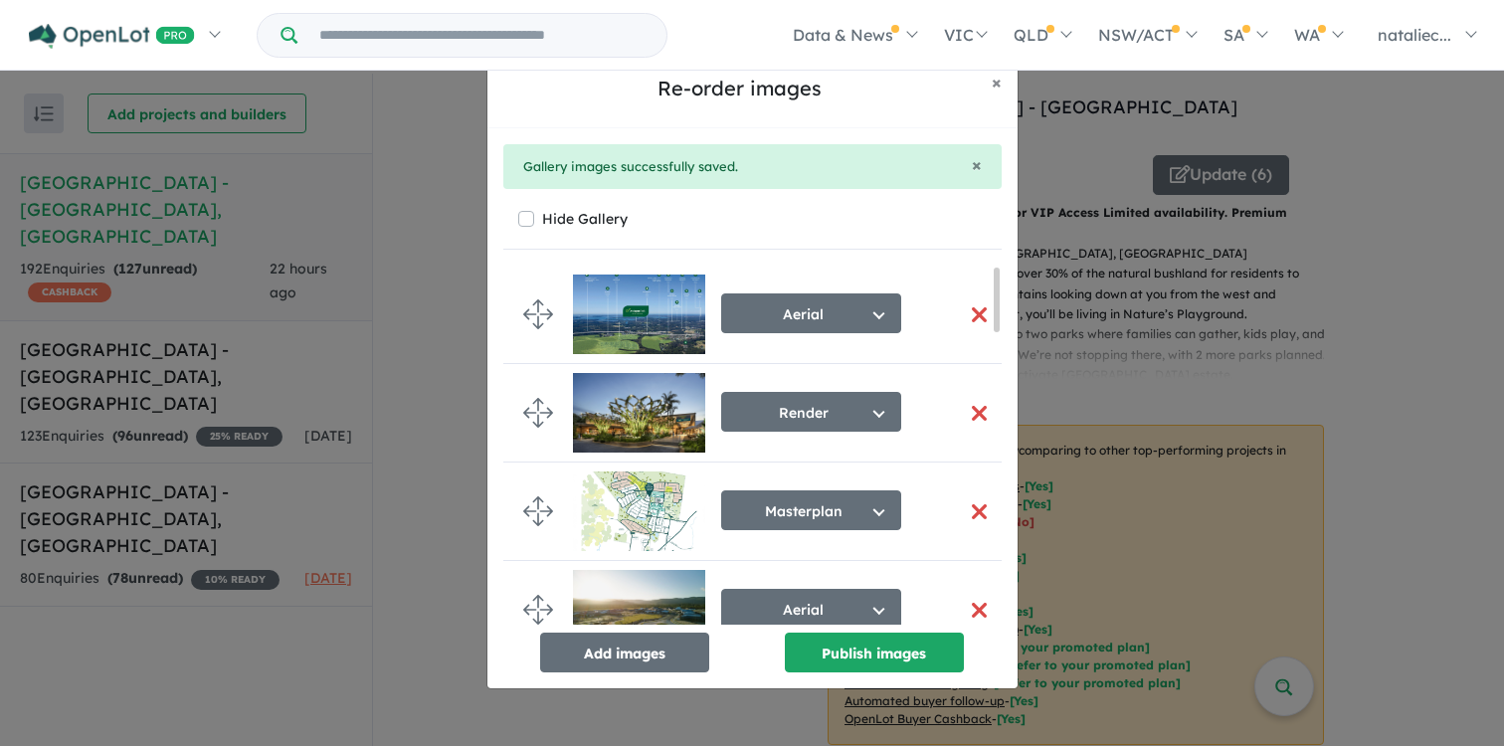 The image size is (1504, 746). I want to click on img: Watagan%20Park%20Estate%20-%20Cooranbong___1745987915_2.png, so click(639, 413).